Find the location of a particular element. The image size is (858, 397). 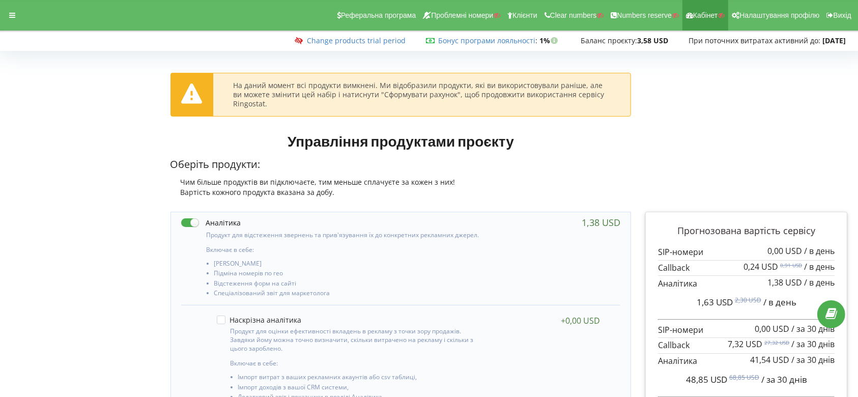

p: Продукт для відстеження звернень та прив'язування їх до конкретних рекламних джерел. is located at coordinates (348, 235).